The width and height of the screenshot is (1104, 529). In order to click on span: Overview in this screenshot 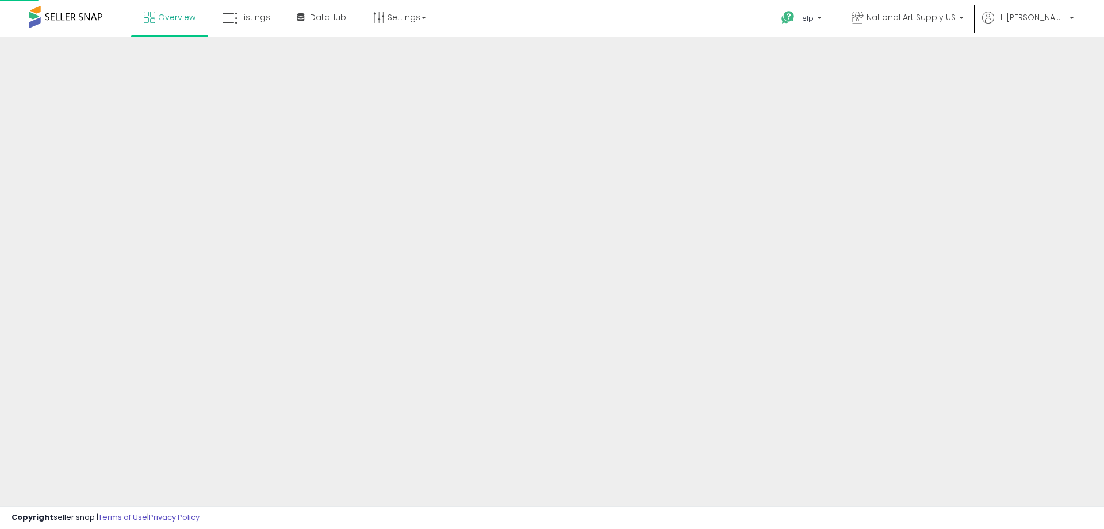, I will do `click(177, 17)`.